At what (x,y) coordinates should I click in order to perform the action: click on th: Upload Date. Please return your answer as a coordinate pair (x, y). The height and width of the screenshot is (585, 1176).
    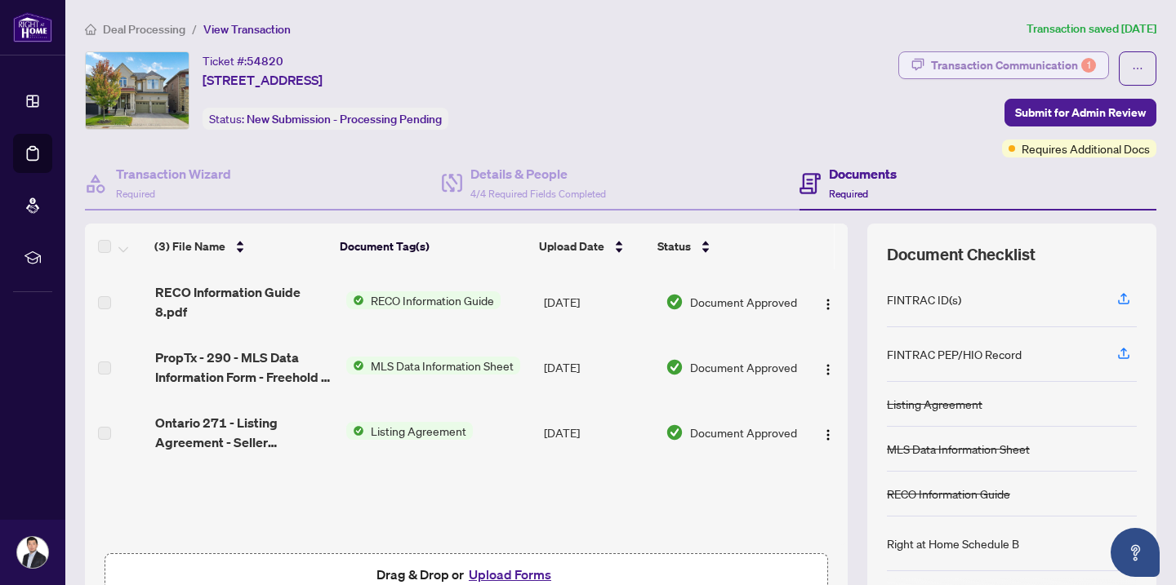
    Looking at the image, I should click on (591, 247).